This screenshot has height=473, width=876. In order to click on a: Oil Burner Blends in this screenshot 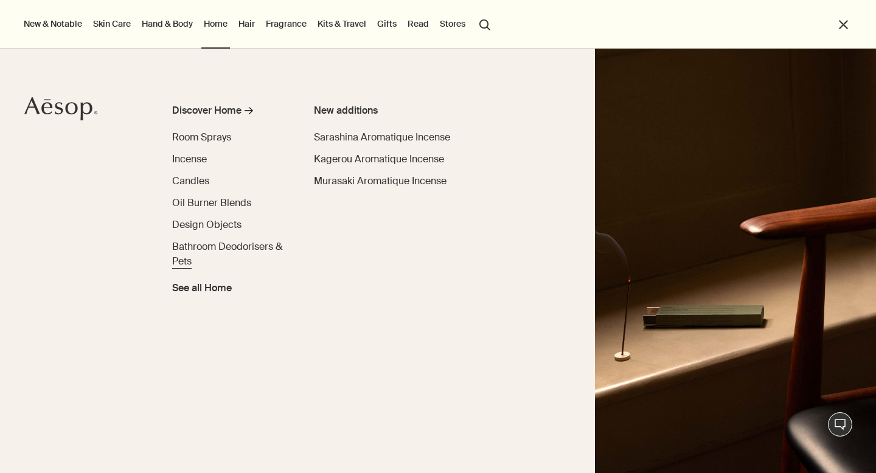, I will do `click(212, 203)`.